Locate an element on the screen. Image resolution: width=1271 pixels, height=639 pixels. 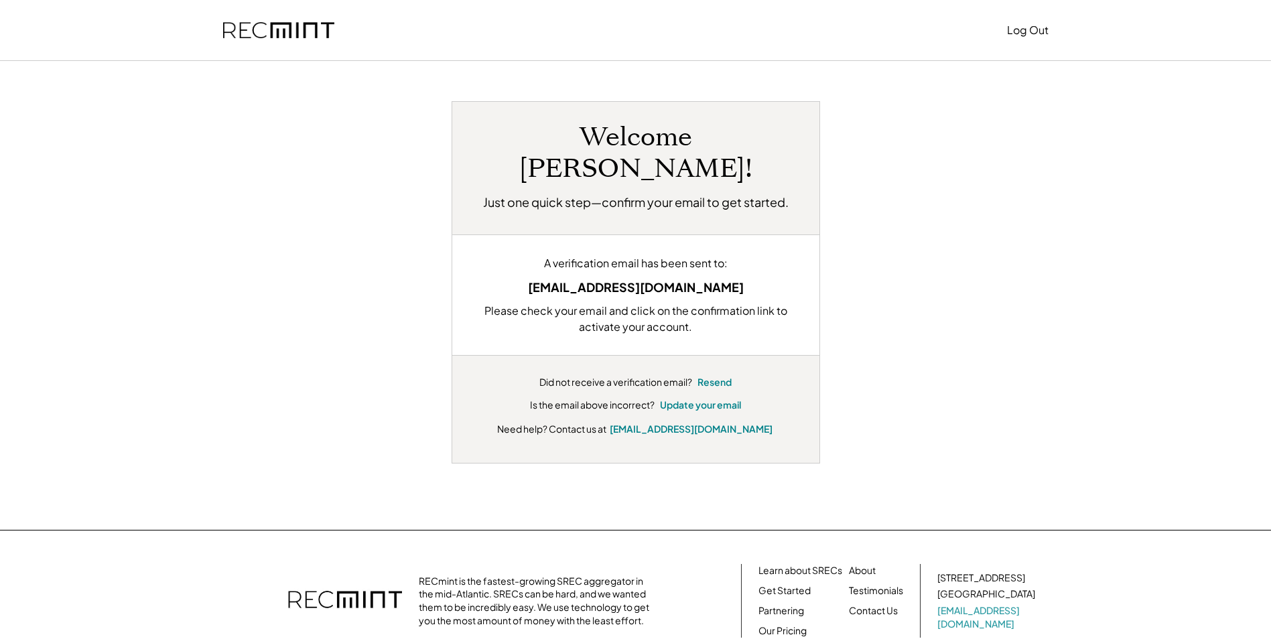
button: Resend is located at coordinates (714, 383).